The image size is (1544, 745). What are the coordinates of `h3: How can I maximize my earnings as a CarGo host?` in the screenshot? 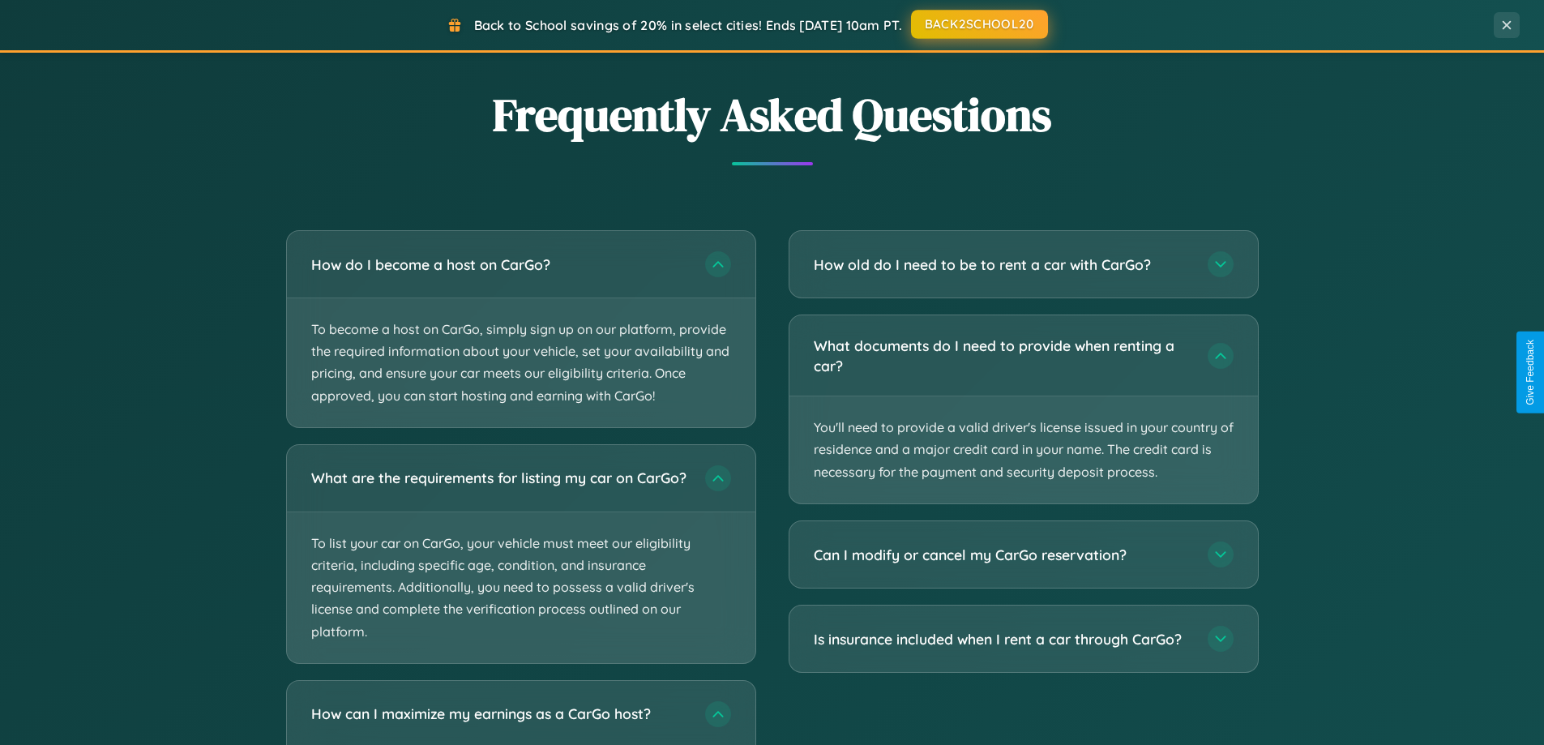 It's located at (500, 713).